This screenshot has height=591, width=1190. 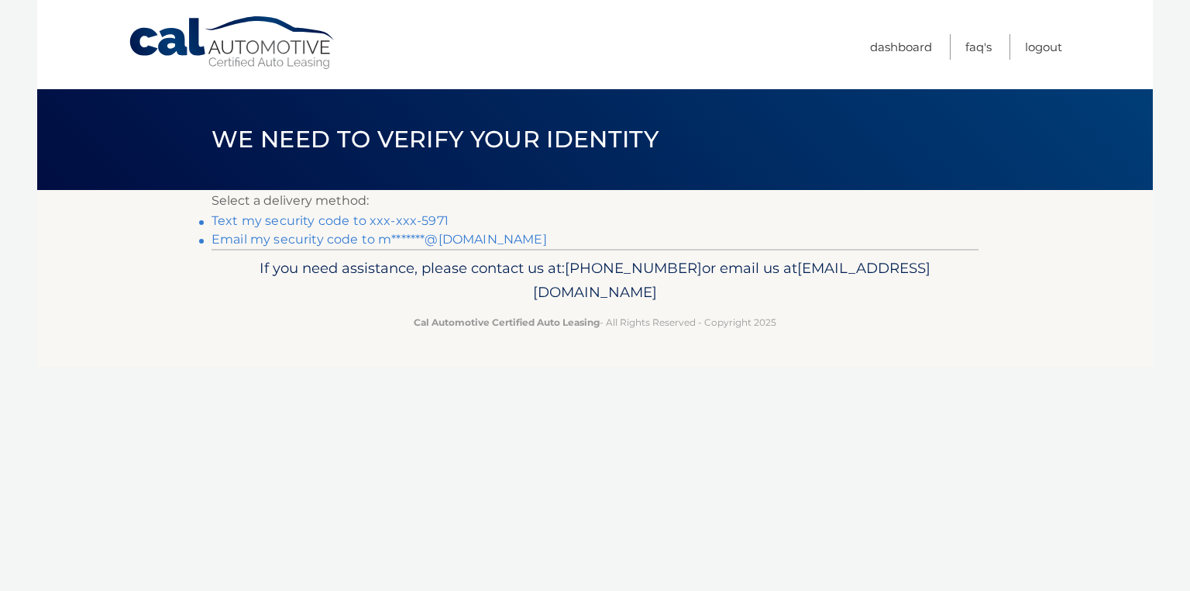 What do you see at coordinates (330, 220) in the screenshot?
I see `a: Text my security code to xxx-xxx-5971` at bounding box center [330, 220].